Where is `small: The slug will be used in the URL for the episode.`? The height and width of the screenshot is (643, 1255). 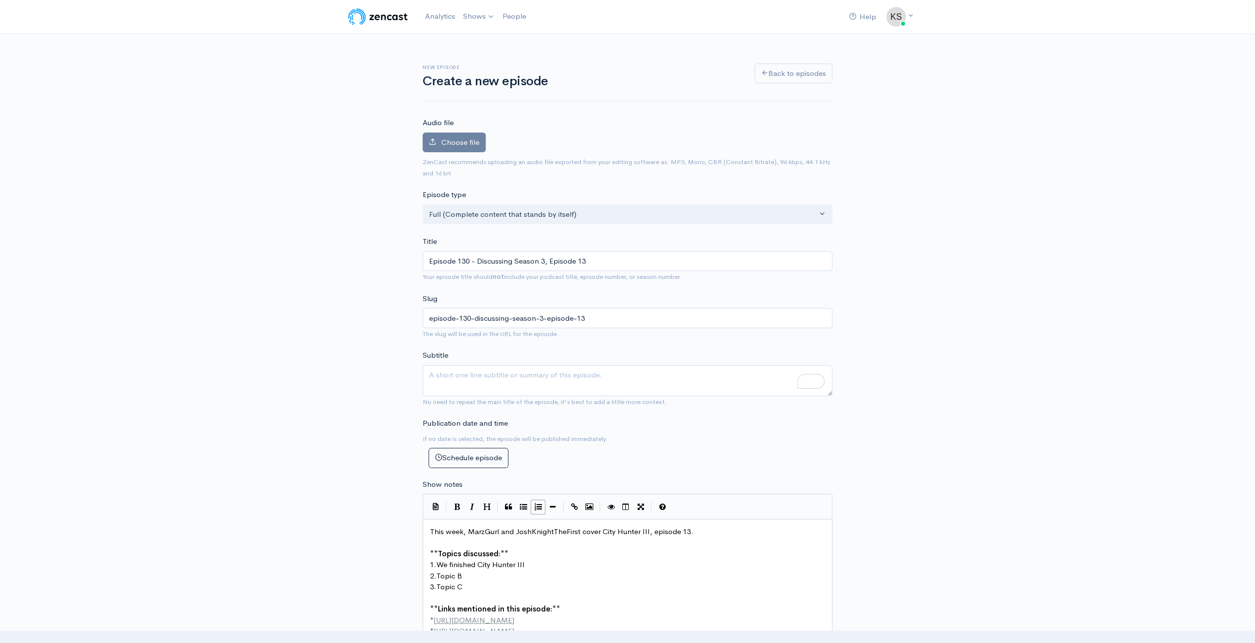
small: The slug will be used in the URL for the episode. is located at coordinates (490, 334).